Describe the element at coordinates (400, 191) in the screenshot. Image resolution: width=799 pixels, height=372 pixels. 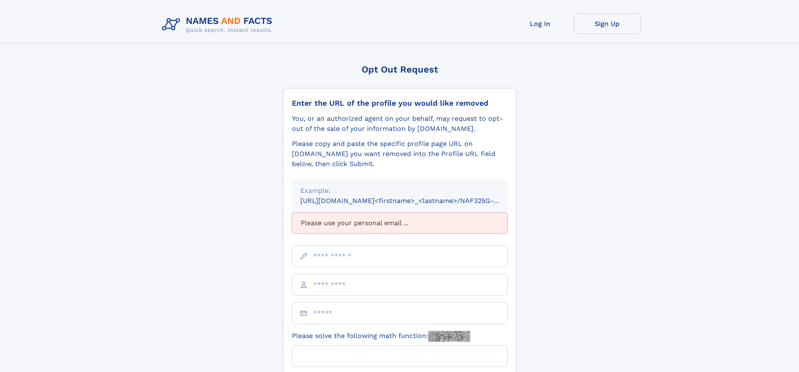
I see `div: Example:` at that location.